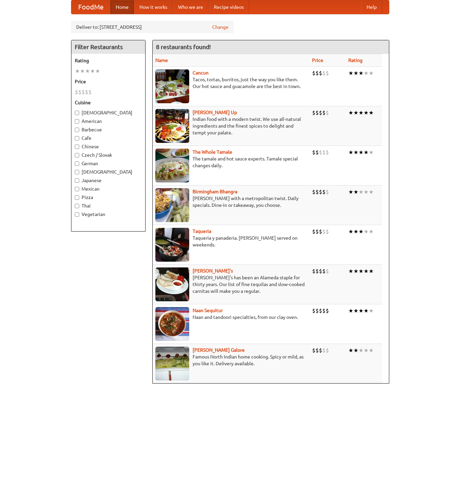 This screenshot has width=460, height=479. I want to click on a: Who we are, so click(190, 7).